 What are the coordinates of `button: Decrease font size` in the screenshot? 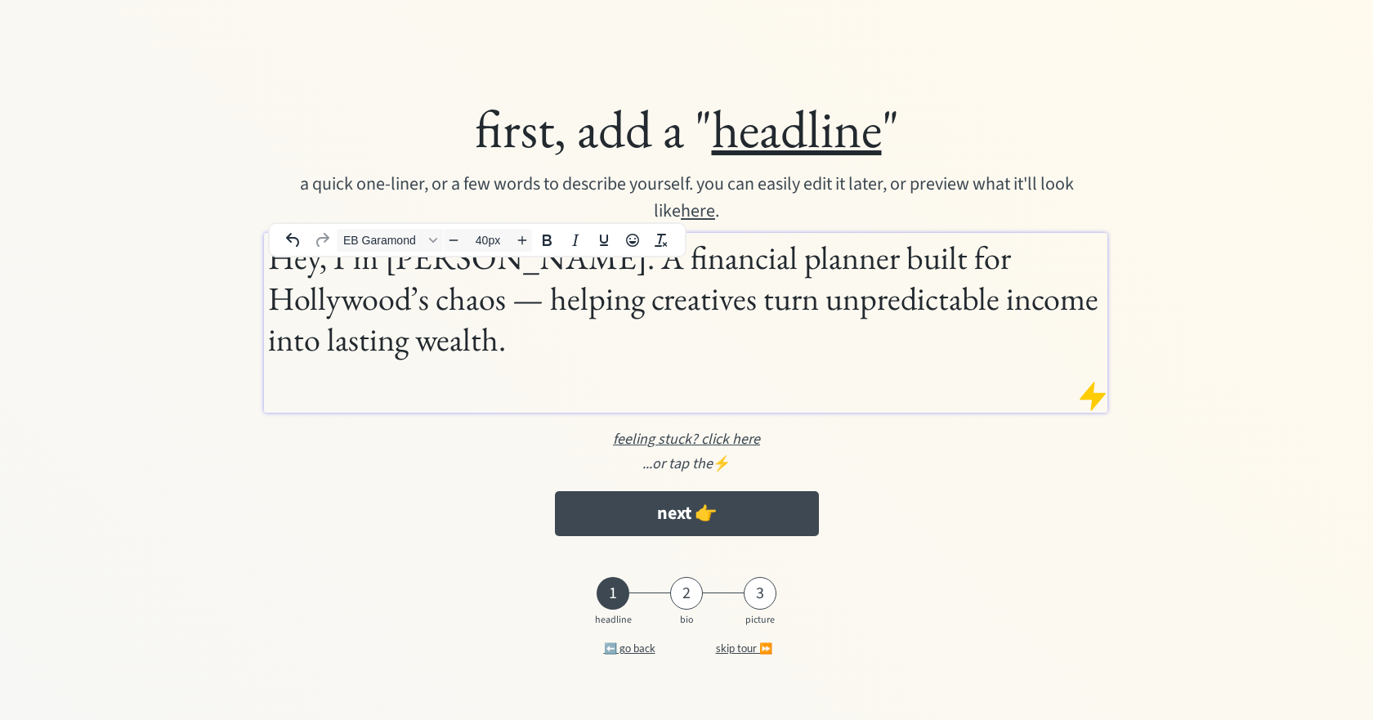 It's located at (454, 240).